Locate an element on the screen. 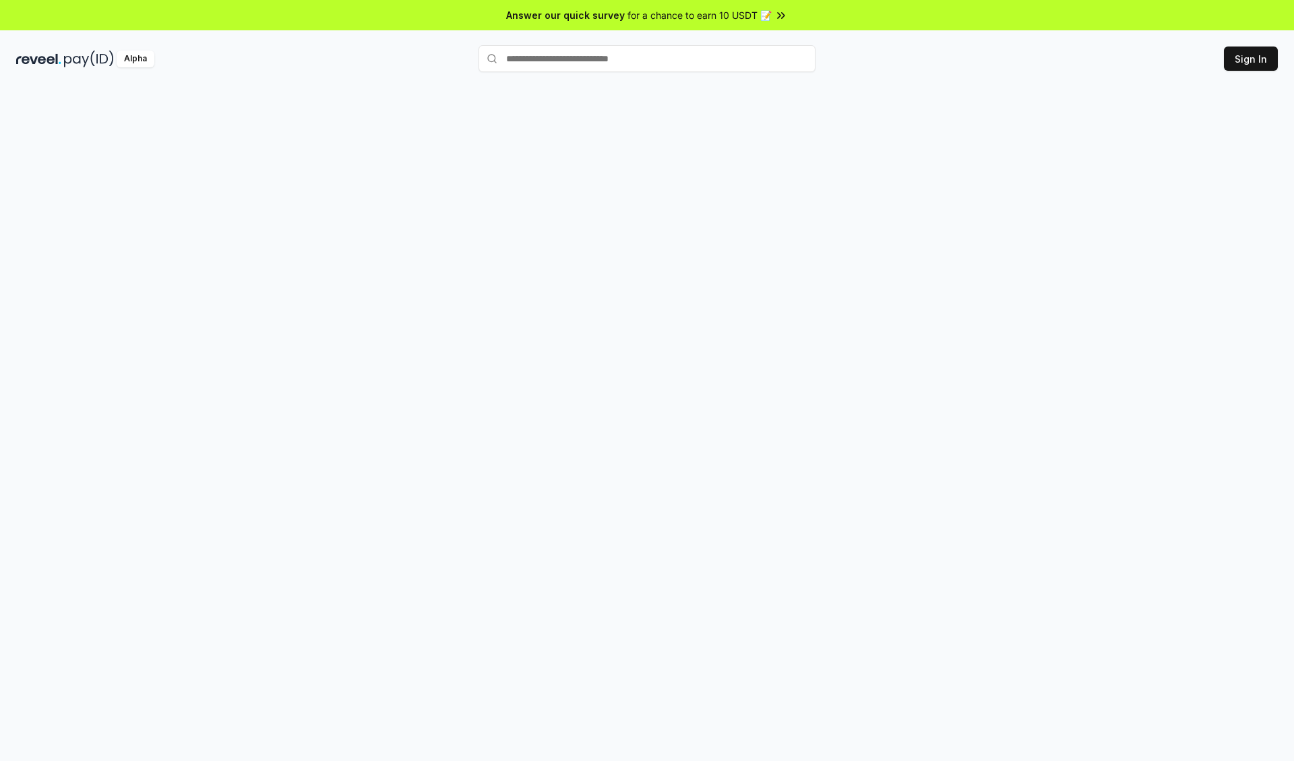 The height and width of the screenshot is (761, 1294). img: reveel_dark is located at coordinates (38, 59).